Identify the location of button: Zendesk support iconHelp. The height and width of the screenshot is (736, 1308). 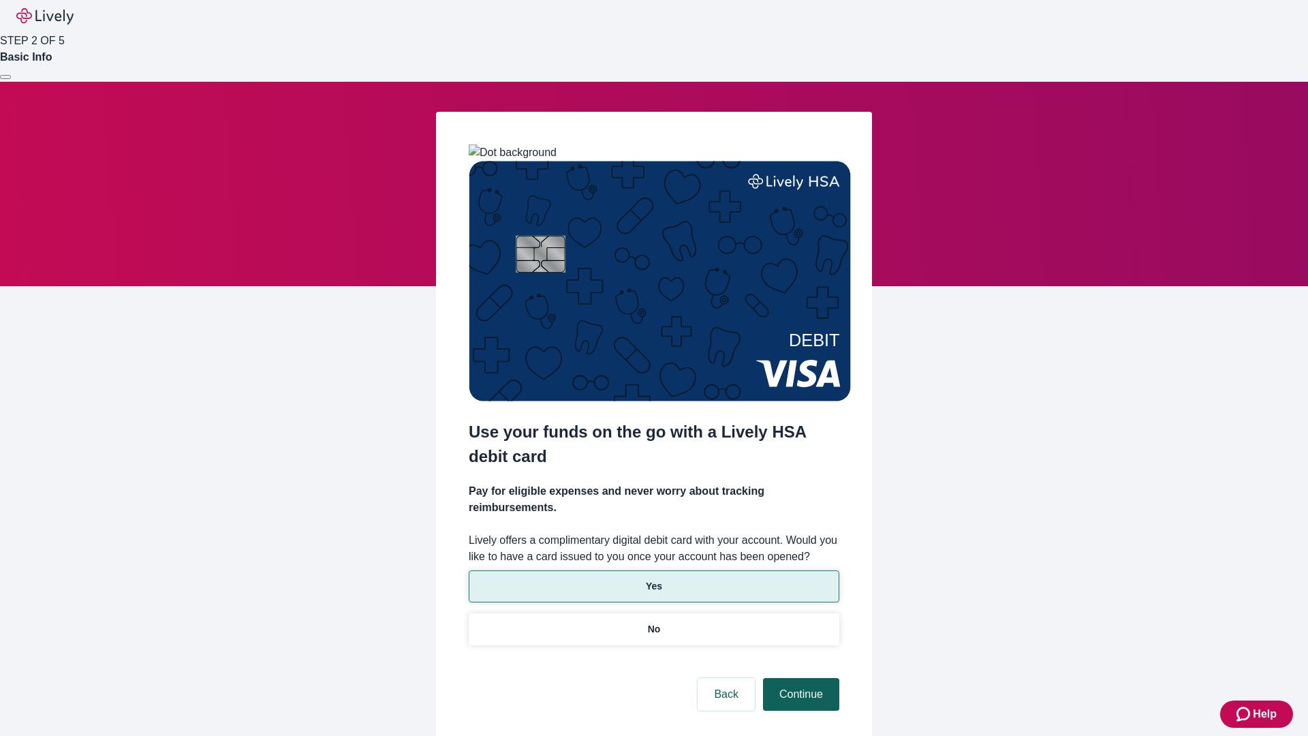
(1256, 714).